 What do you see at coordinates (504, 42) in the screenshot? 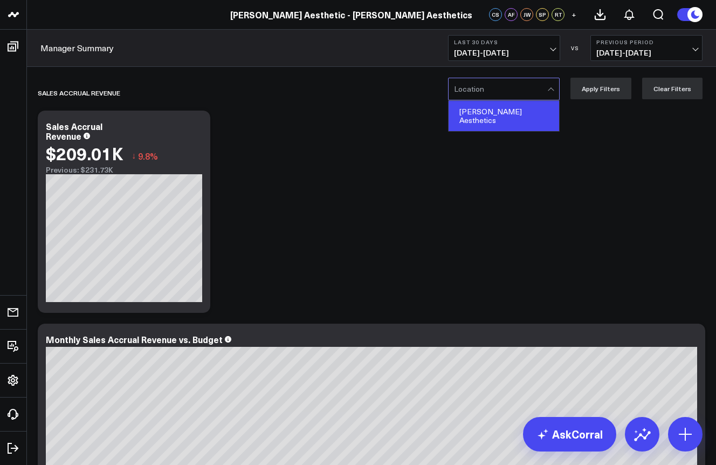
I see `b: Last 30 Days` at bounding box center [504, 42].